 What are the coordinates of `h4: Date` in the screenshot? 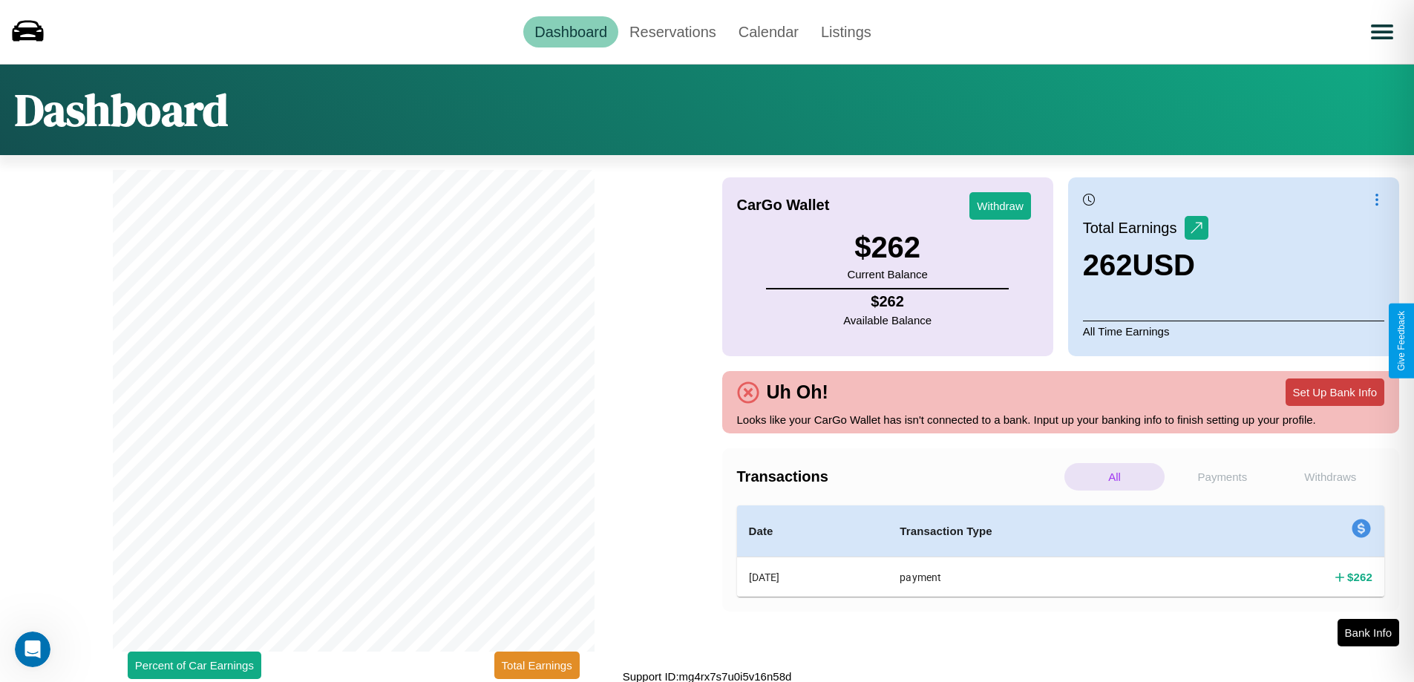 It's located at (813, 532).